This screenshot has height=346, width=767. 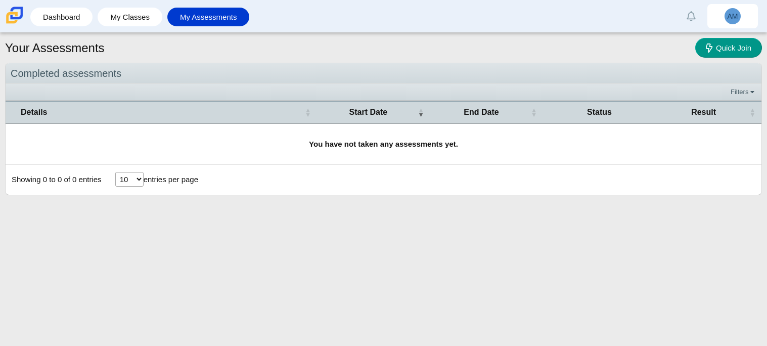 What do you see at coordinates (61, 17) in the screenshot?
I see `a: Dashboard` at bounding box center [61, 17].